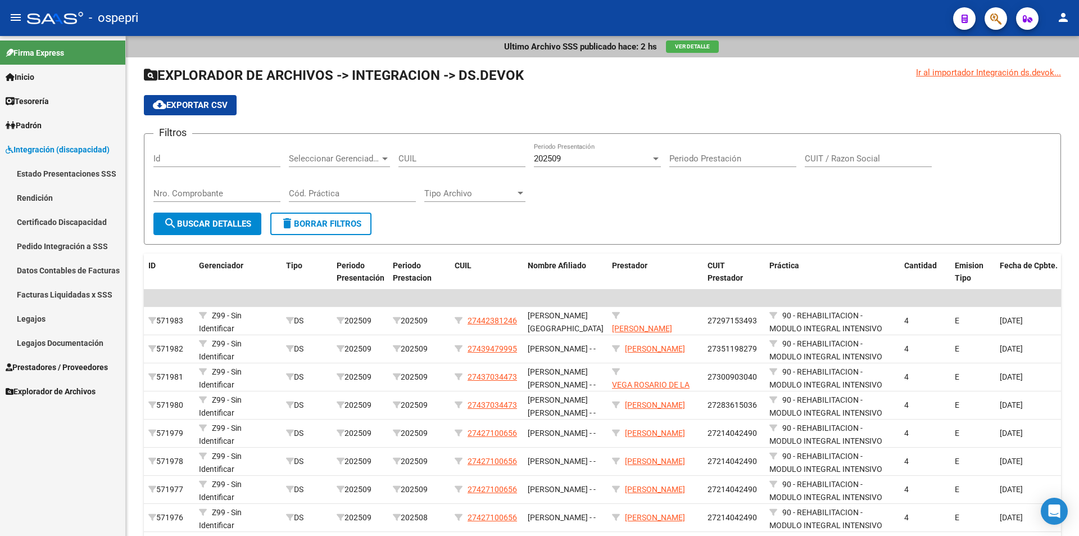  I want to click on div: Open Intercom Messenger, so click(1055, 511).